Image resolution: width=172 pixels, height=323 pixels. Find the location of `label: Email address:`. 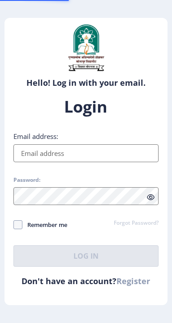

label: Email address: is located at coordinates (36, 136).